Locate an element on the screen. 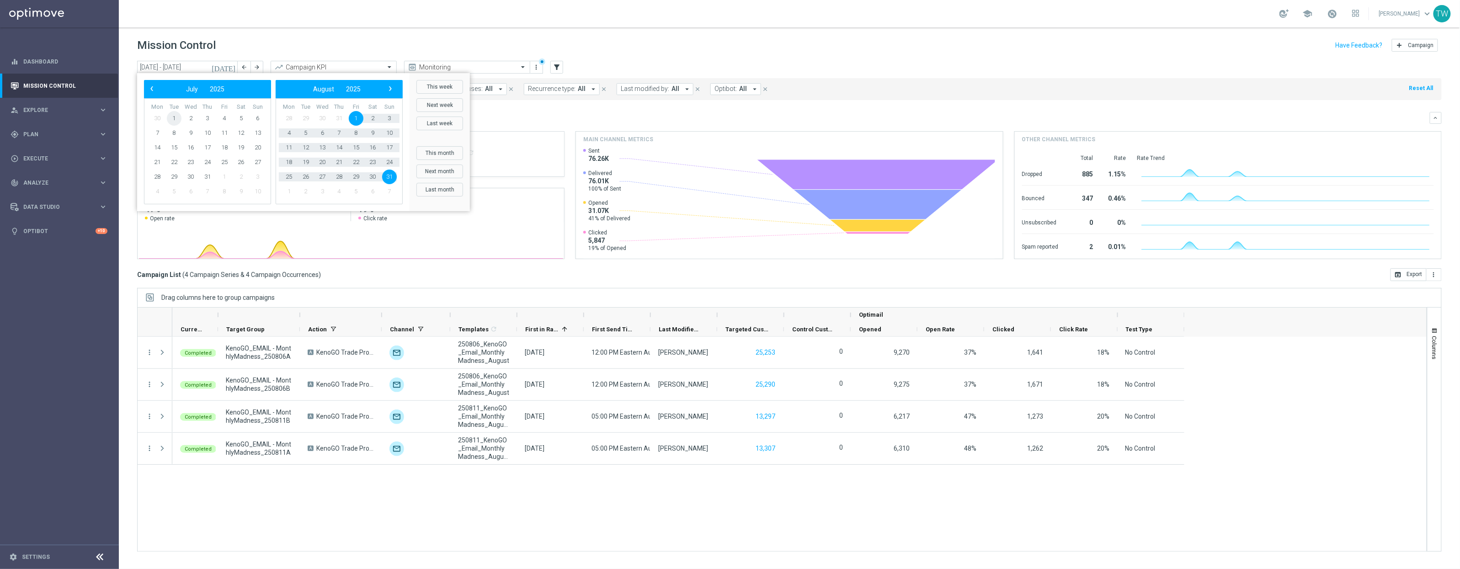 Image resolution: width=1460 pixels, height=569 pixels. button: gps_fixed Plan keyboard_arrow_right is located at coordinates (59, 134).